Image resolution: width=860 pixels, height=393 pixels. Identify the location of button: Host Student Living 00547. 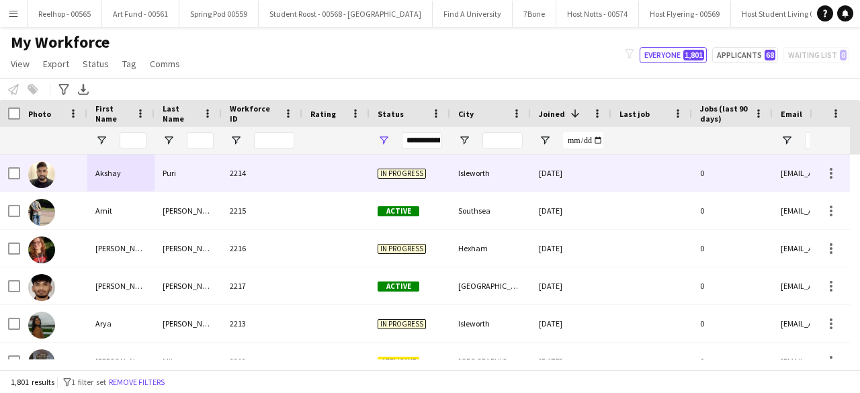
(786, 13).